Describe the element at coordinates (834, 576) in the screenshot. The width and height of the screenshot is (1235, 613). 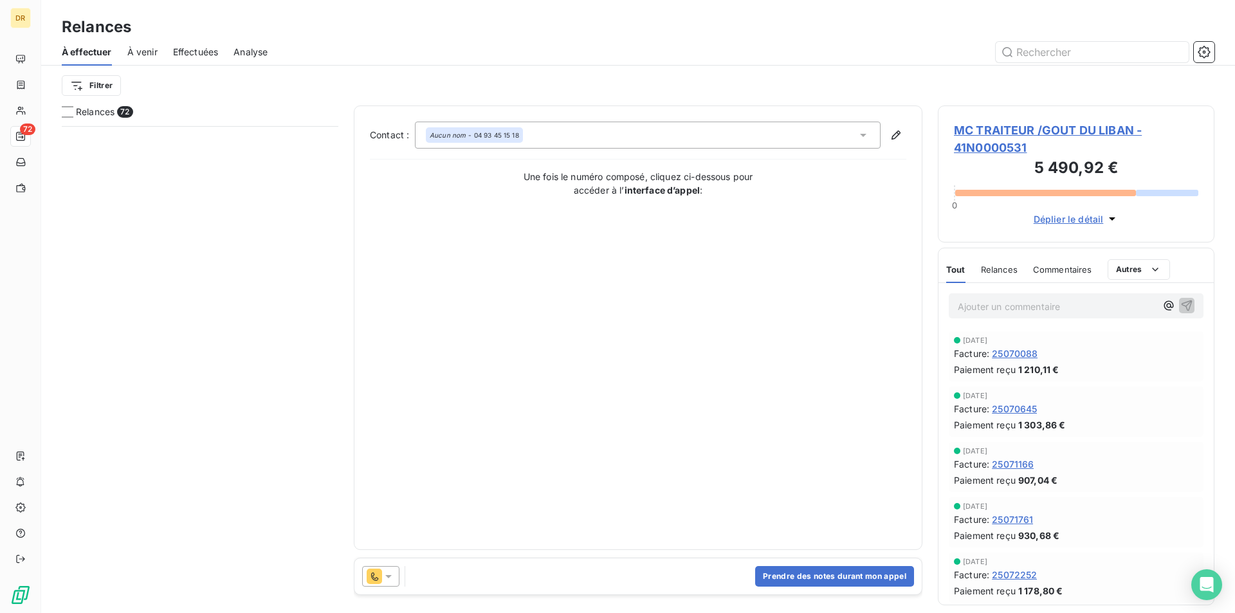
I see `button: Prendre des notes durant mon appel` at that location.